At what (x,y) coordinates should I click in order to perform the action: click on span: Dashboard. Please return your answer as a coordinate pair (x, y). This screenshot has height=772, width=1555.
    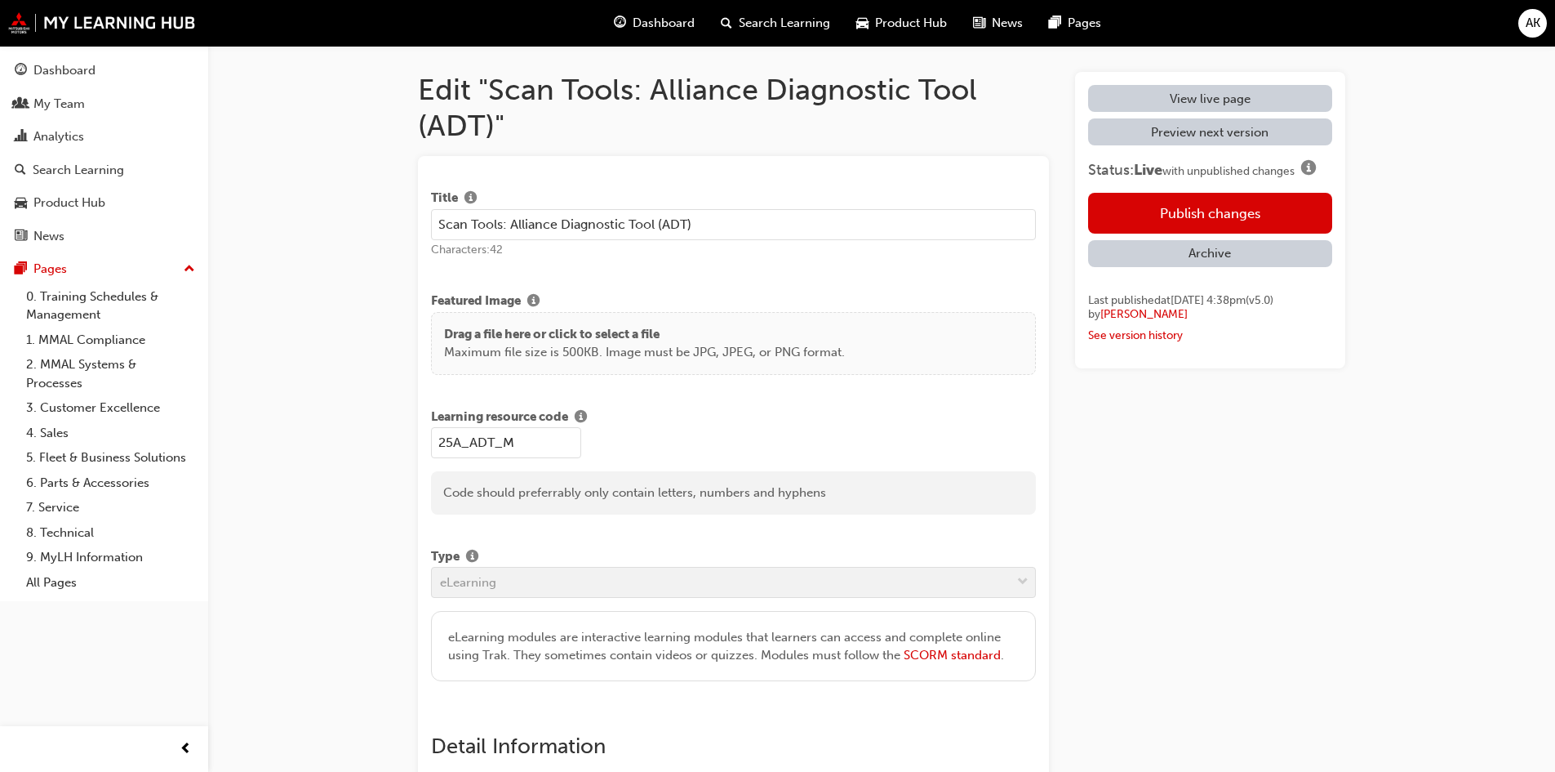
    Looking at the image, I should click on (664, 23).